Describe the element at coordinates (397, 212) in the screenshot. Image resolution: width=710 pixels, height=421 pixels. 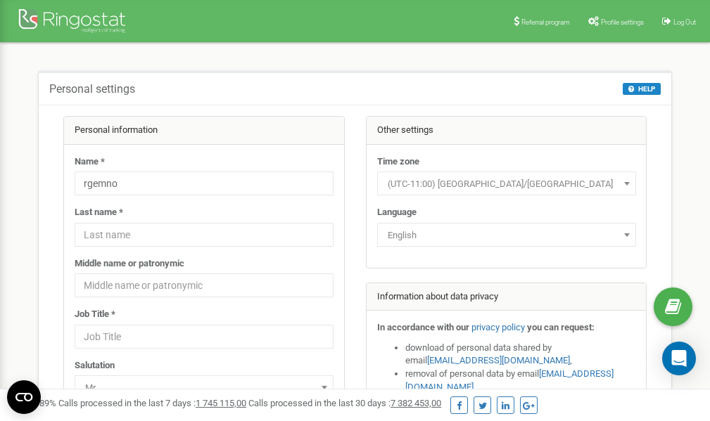
I see `label: Language` at that location.